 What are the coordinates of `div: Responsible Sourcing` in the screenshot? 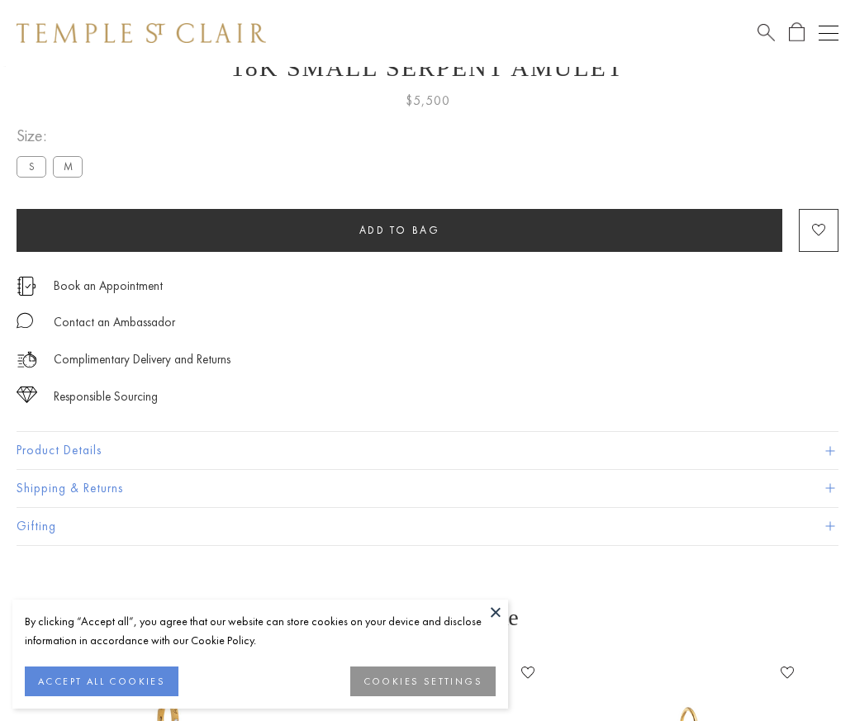 It's located at (106, 396).